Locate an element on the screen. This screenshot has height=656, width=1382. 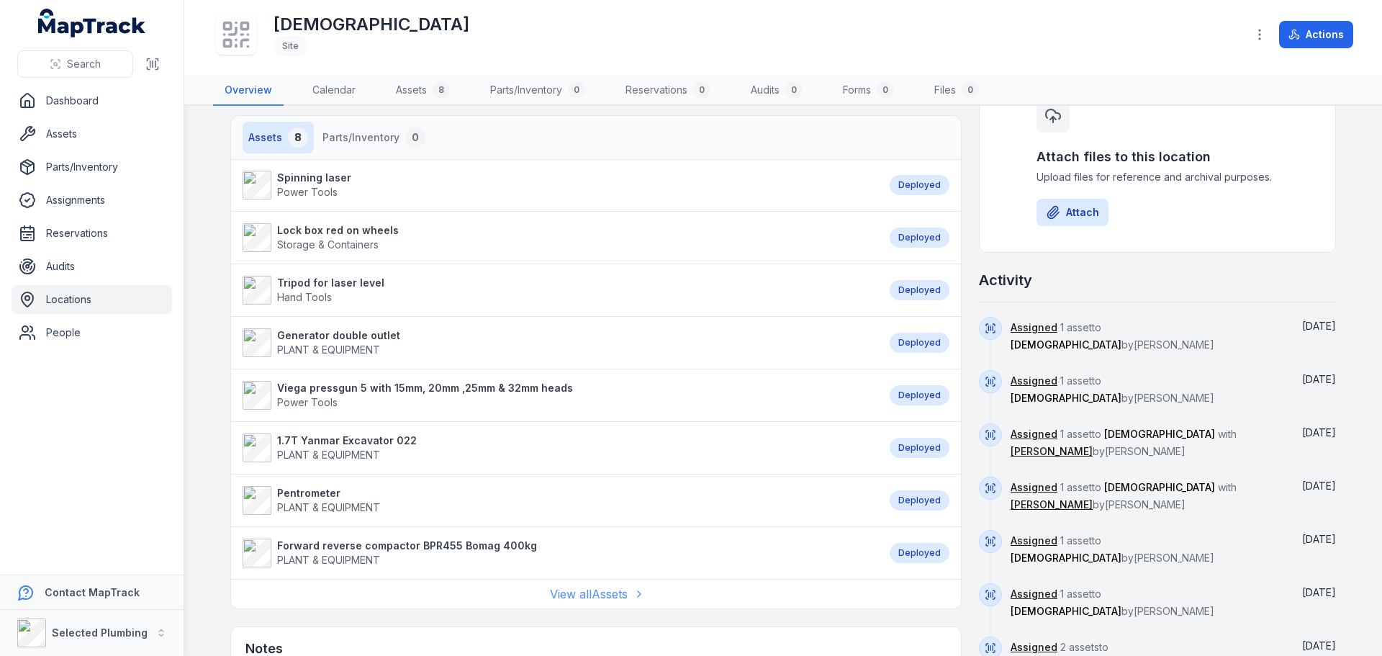
a: Viega pressgun 5 with 15mm, 20mm ,25mm & 32mm headsPower Tools is located at coordinates (559, 395).